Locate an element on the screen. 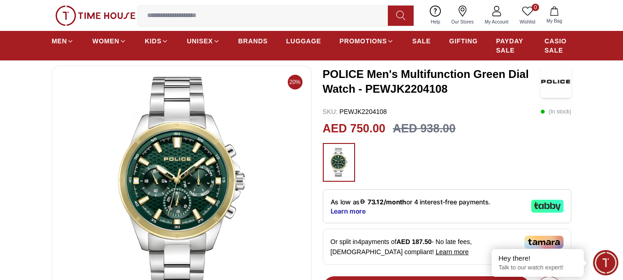  span: AED 187.50 is located at coordinates (414, 242).